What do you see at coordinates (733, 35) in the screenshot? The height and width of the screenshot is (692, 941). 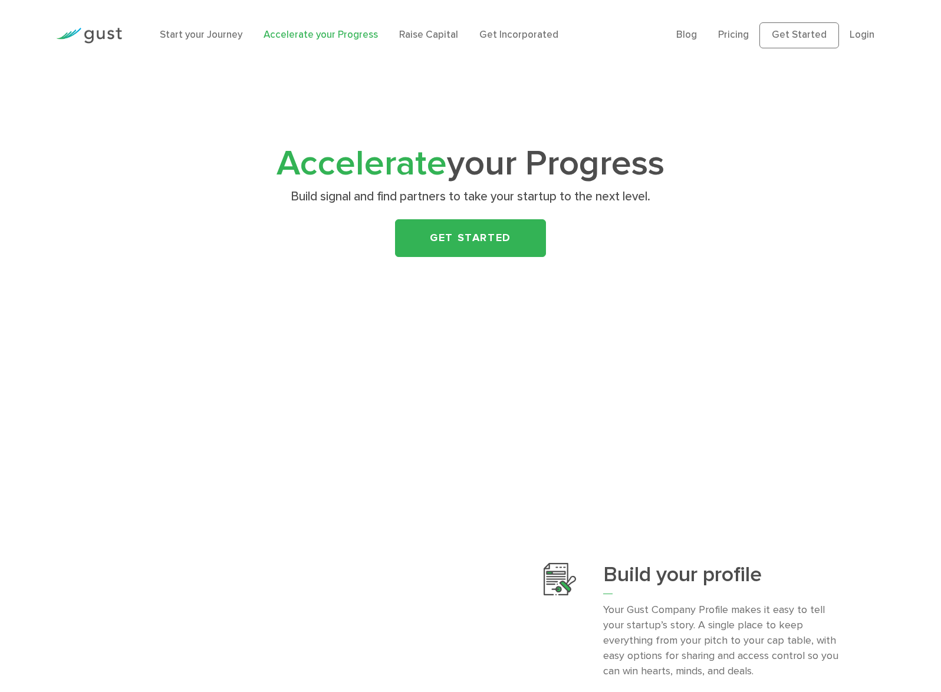 I see `a: Pricing` at bounding box center [733, 35].